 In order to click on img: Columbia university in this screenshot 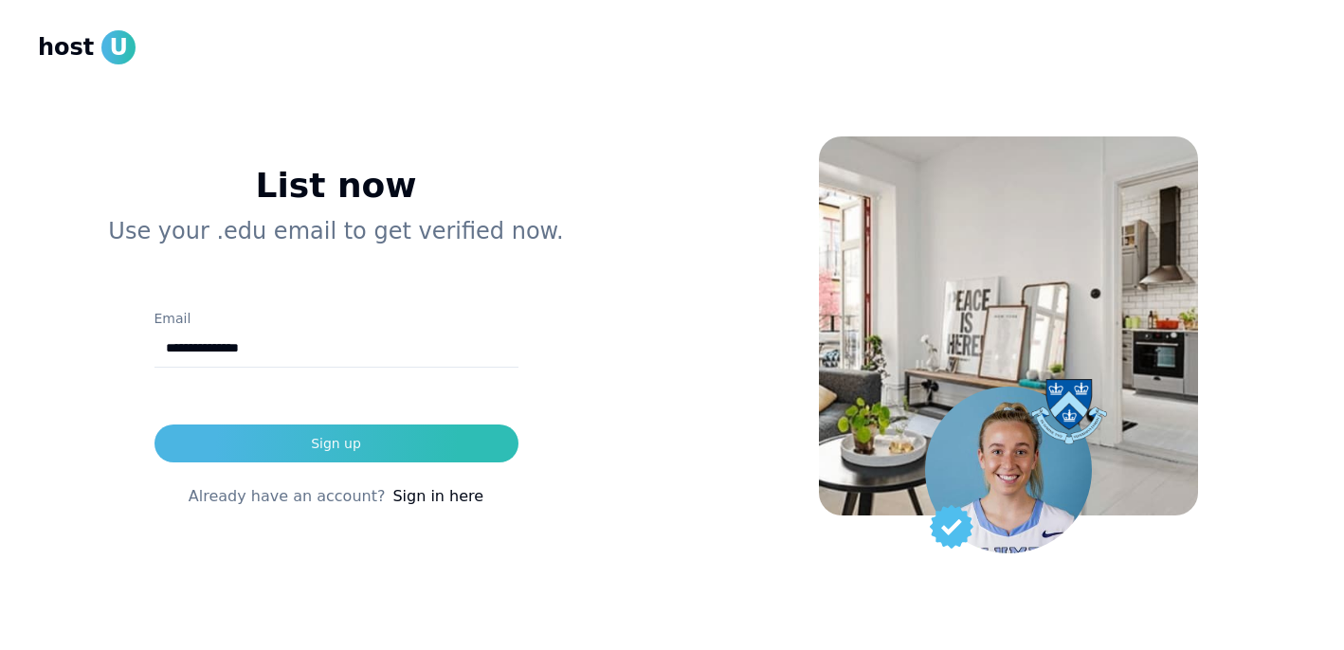, I will do `click(1069, 411)`.